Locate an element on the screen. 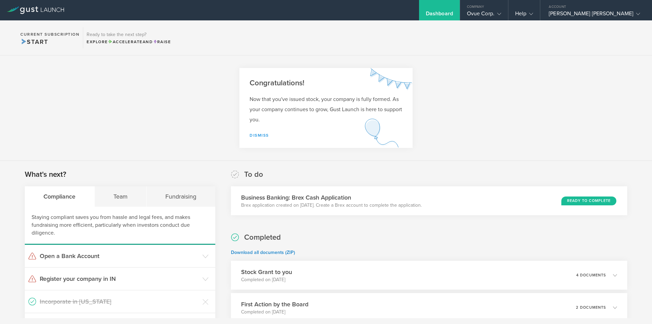 This screenshot has height=324, width=652. h2: Current Subscription is located at coordinates (50, 34).